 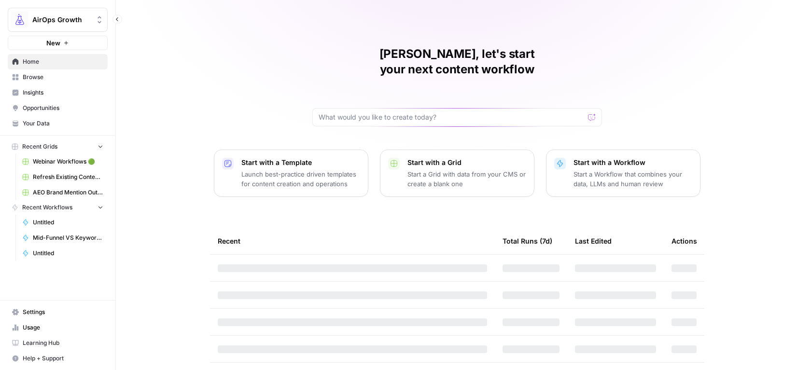 What do you see at coordinates (57, 124) in the screenshot?
I see `a: Your Data` at bounding box center [57, 124].